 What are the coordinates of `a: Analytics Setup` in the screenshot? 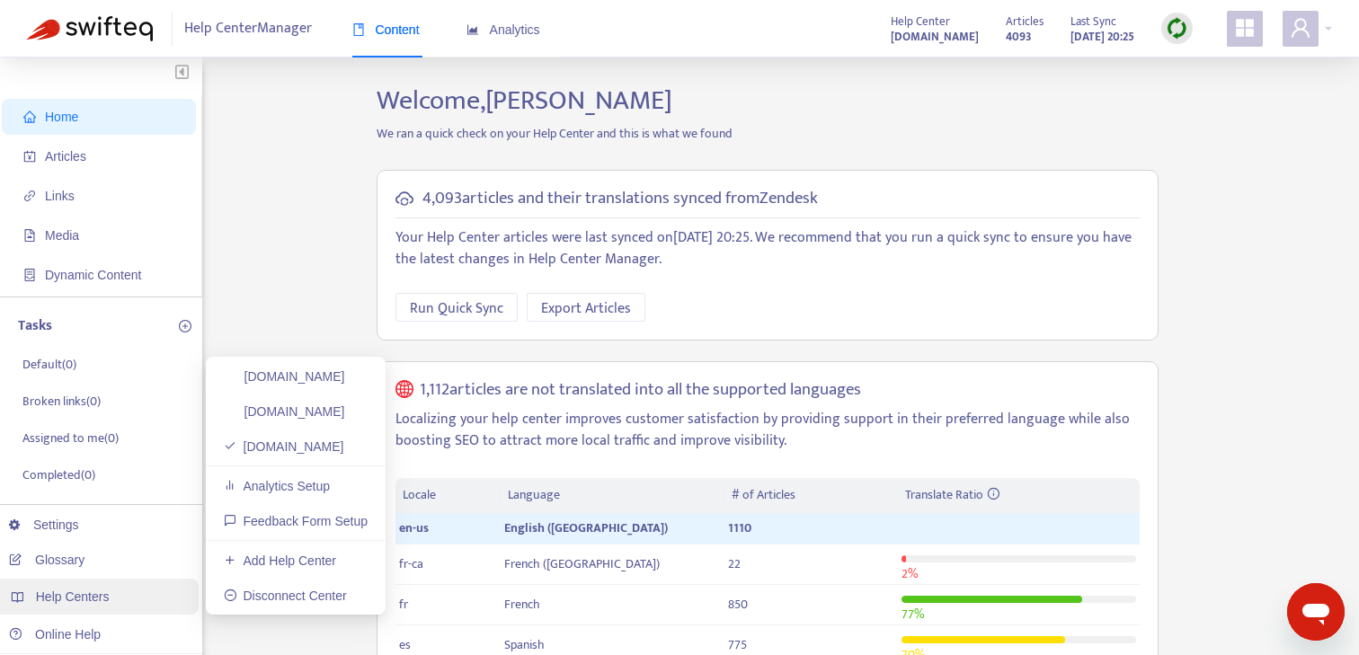 It's located at (277, 486).